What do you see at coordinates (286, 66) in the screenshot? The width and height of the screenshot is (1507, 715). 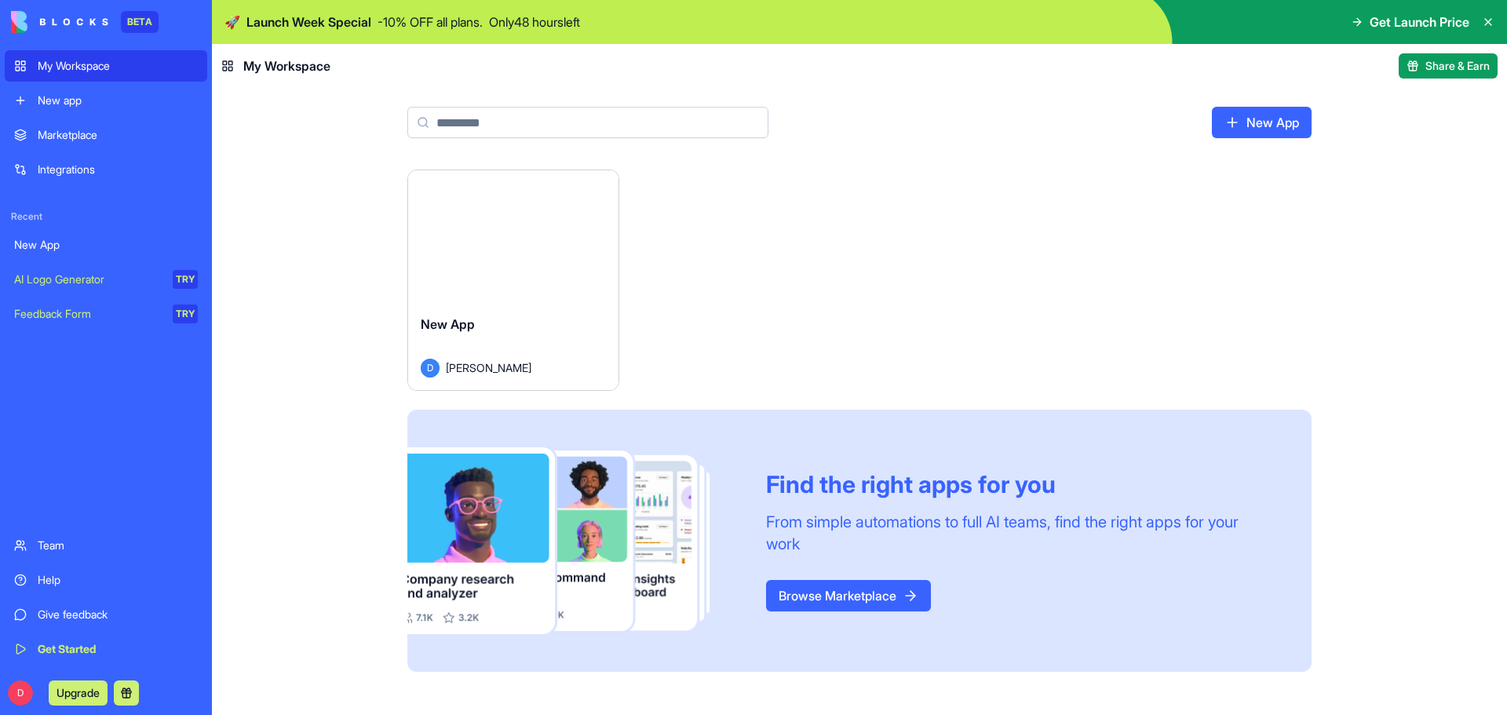 I see `span: My Workspace` at bounding box center [286, 66].